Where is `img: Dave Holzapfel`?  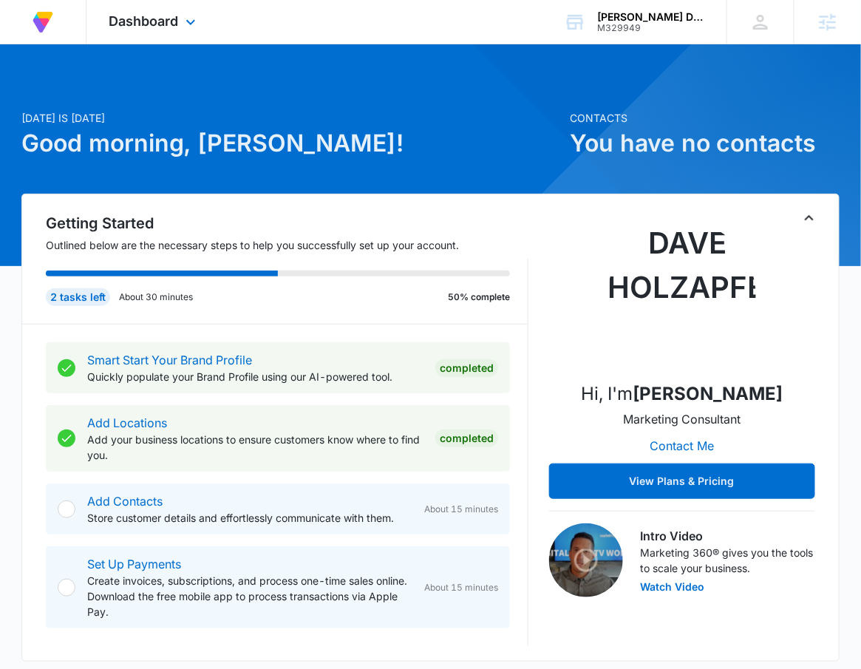
img: Dave Holzapfel is located at coordinates (682, 295).